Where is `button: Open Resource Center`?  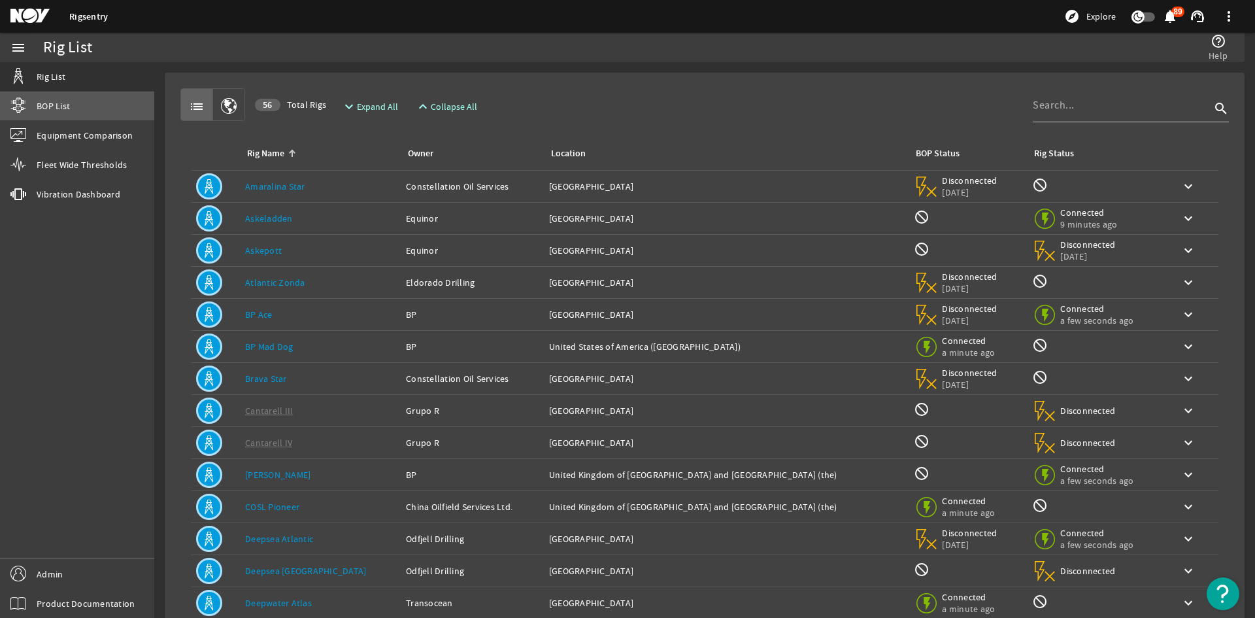
button: Open Resource Center is located at coordinates (1223, 594).